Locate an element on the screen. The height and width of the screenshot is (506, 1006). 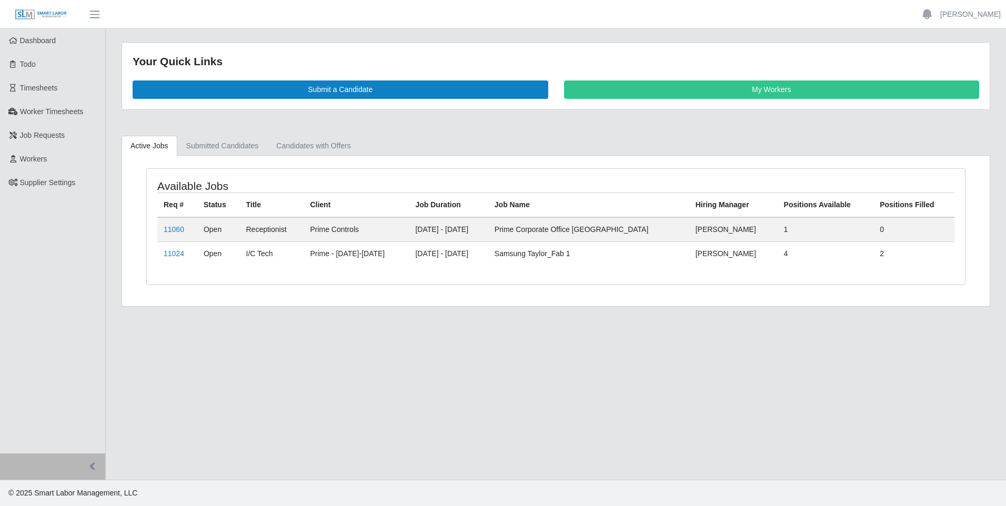
td: Samsung Taylor_Fab 1 is located at coordinates (589, 254).